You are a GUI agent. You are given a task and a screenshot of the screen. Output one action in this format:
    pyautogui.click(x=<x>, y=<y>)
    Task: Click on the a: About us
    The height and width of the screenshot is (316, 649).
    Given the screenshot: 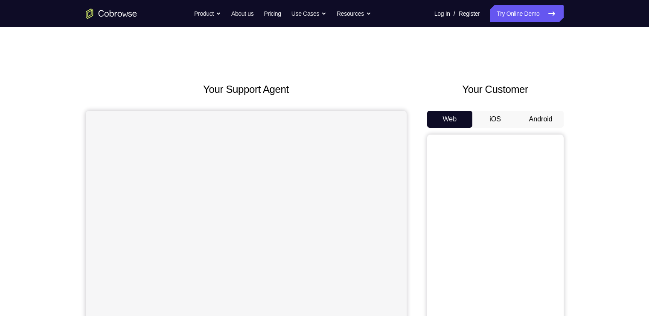 What is the action you would take?
    pyautogui.click(x=242, y=14)
    